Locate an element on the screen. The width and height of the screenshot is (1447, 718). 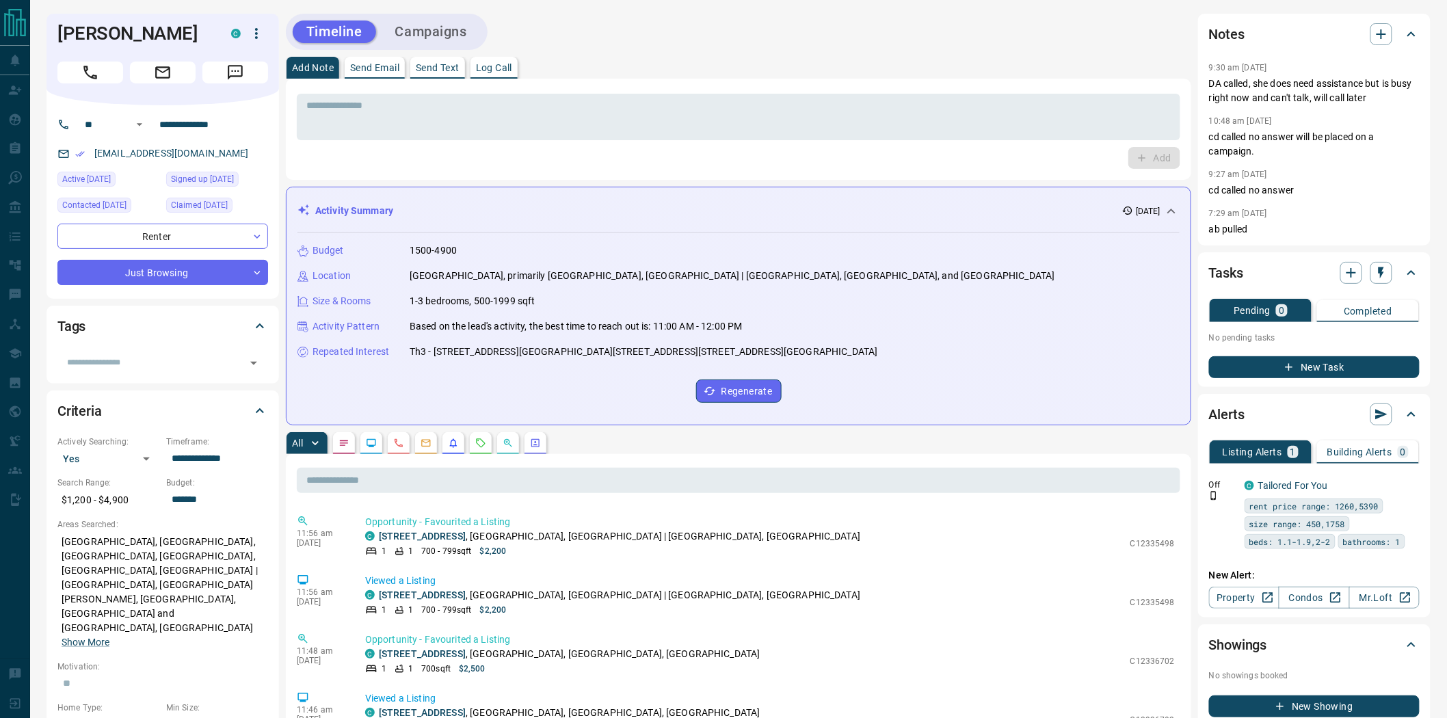
button: Show More is located at coordinates (85, 642).